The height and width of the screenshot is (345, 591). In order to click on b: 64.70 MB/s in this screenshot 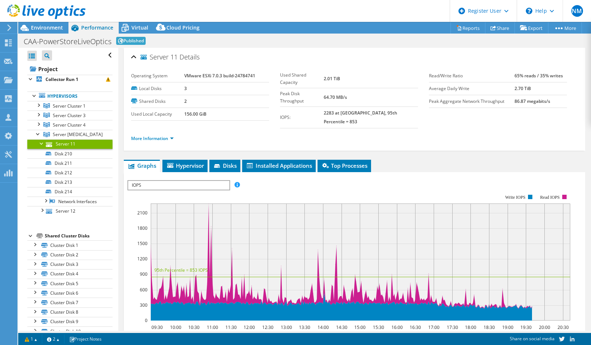, I will do `click(335, 97)`.